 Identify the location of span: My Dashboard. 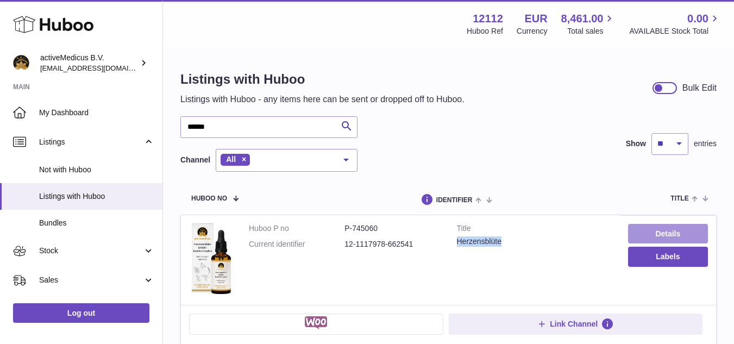
(97, 112).